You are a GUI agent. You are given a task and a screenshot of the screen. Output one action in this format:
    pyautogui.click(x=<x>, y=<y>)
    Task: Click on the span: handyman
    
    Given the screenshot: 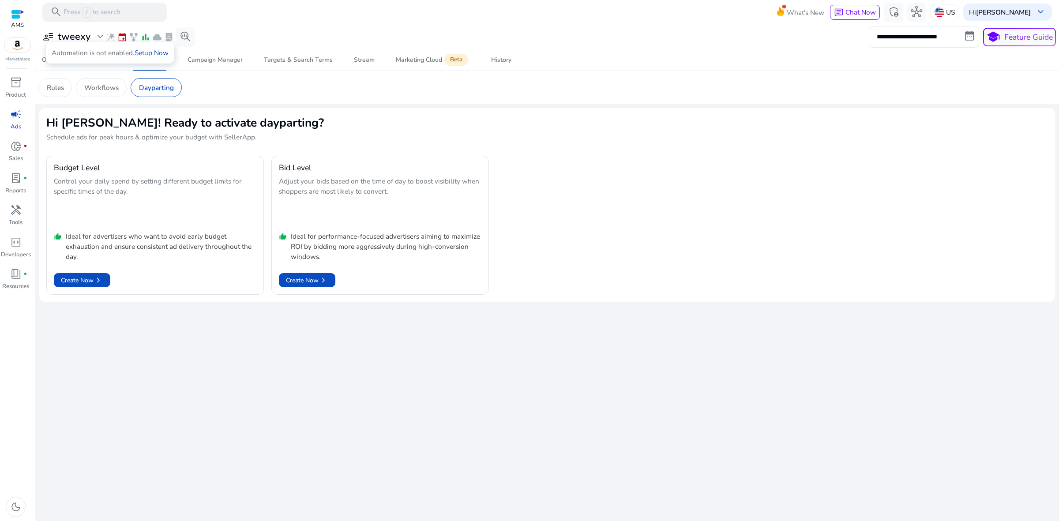 What is the action you would take?
    pyautogui.click(x=16, y=210)
    